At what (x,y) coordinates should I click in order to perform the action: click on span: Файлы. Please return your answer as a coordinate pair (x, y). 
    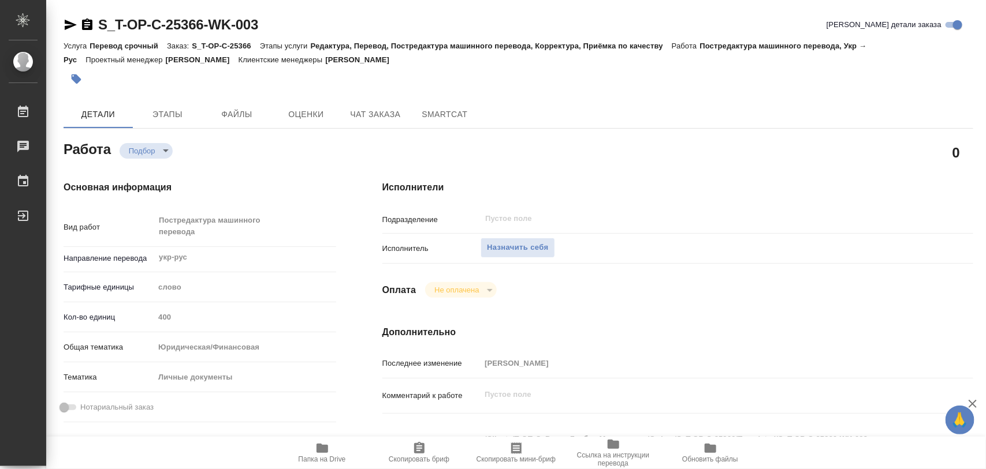
    Looking at the image, I should click on (237, 114).